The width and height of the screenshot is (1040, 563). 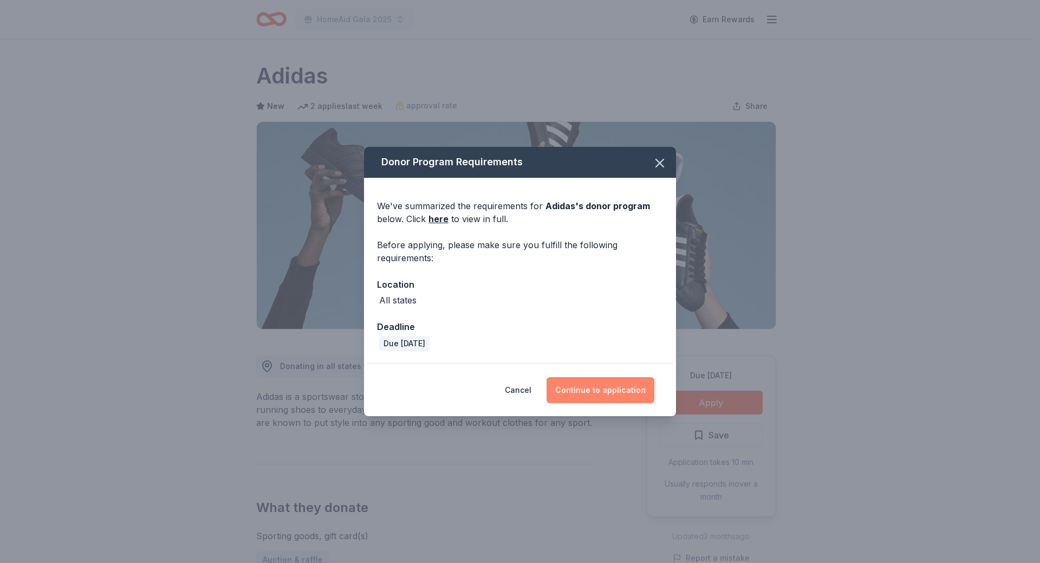 I want to click on a: here, so click(x=438, y=219).